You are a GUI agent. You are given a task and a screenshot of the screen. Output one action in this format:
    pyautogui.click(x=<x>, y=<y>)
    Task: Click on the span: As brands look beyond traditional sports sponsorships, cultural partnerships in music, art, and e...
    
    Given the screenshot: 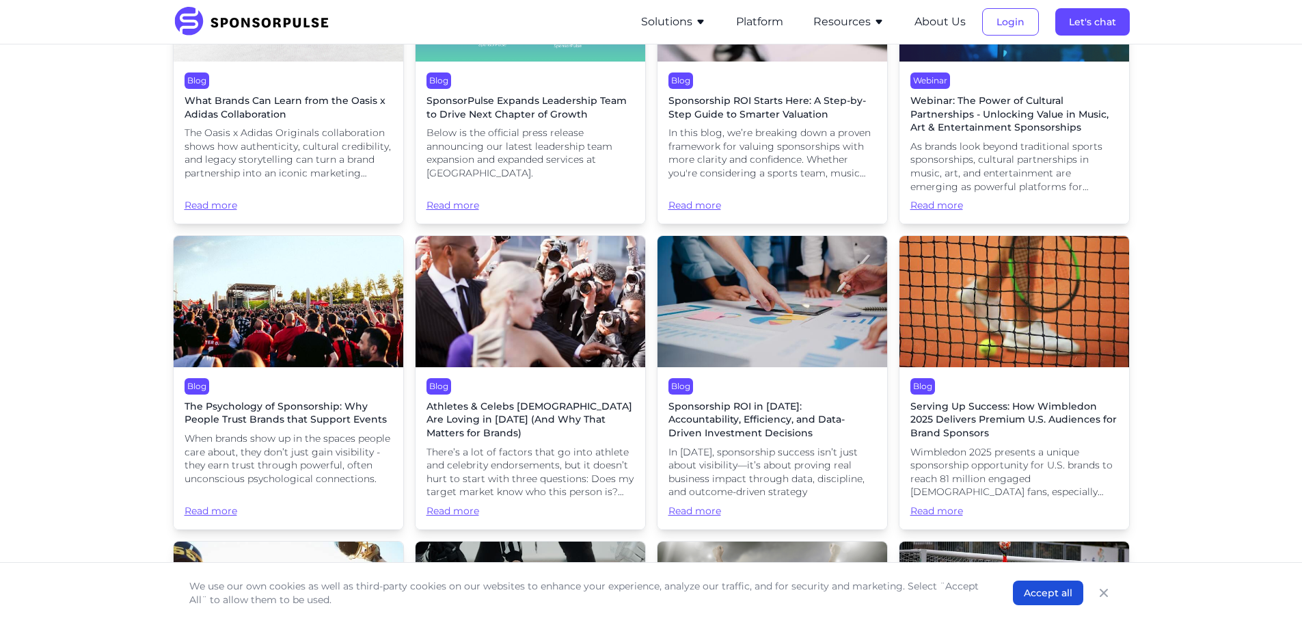 What is the action you would take?
    pyautogui.click(x=1015, y=167)
    